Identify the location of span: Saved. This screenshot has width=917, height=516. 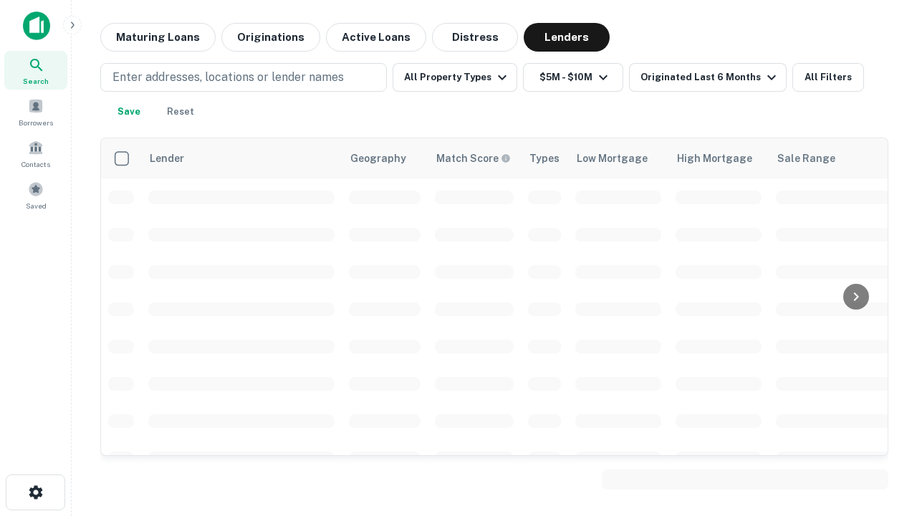
(36, 206).